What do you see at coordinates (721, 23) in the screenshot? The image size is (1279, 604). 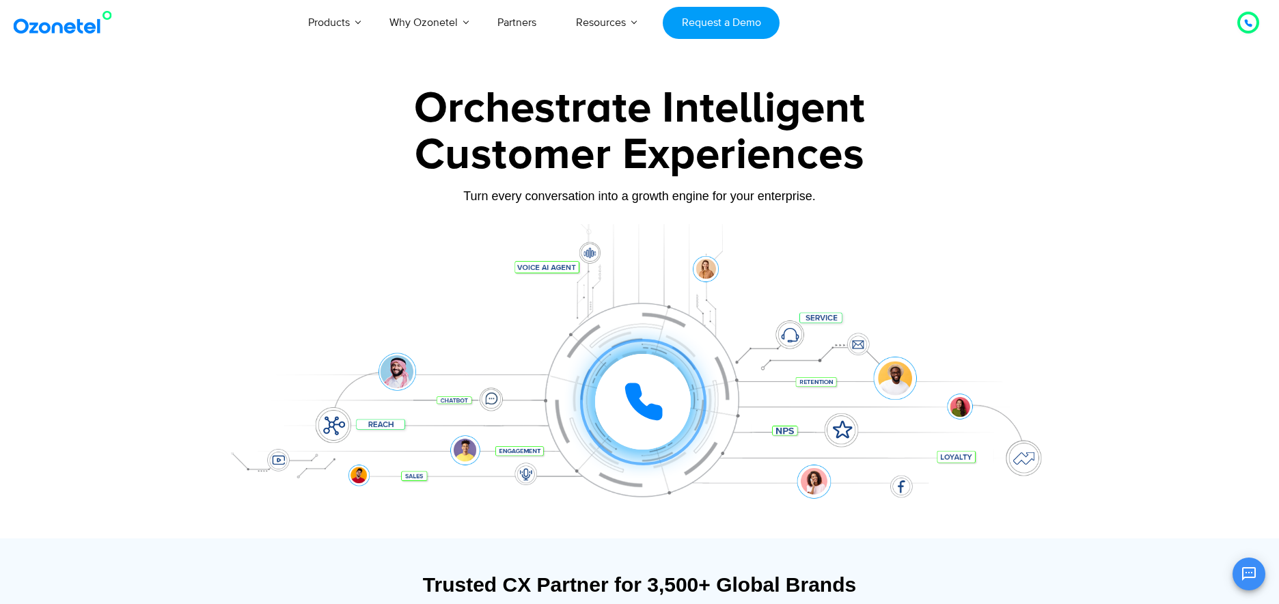 I see `a: Request a Demo` at bounding box center [721, 23].